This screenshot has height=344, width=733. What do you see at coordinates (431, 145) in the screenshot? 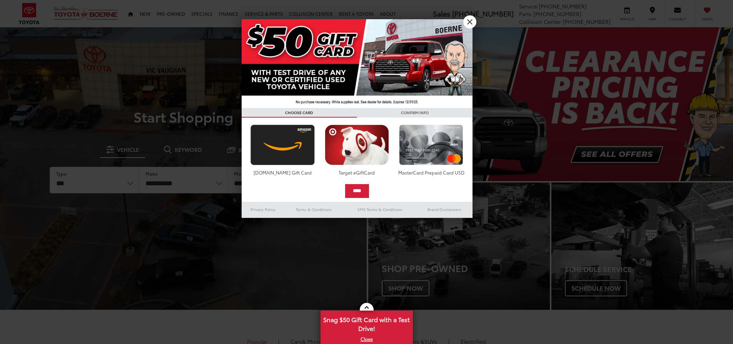
I see `img: mastercard.png` at bounding box center [431, 145].